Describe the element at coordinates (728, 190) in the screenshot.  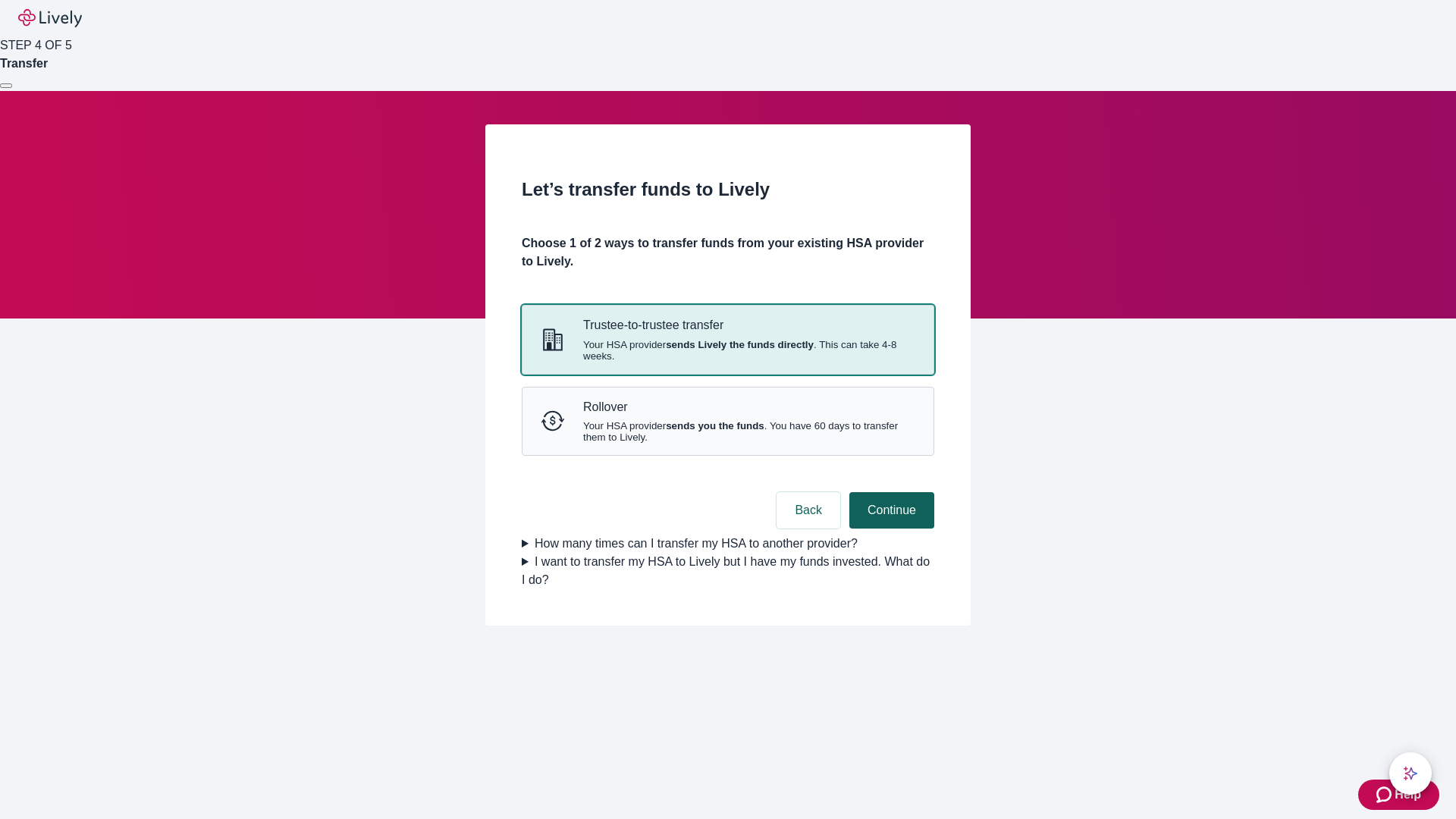
I see `h2: Let’s transfer funds to Lively` at that location.